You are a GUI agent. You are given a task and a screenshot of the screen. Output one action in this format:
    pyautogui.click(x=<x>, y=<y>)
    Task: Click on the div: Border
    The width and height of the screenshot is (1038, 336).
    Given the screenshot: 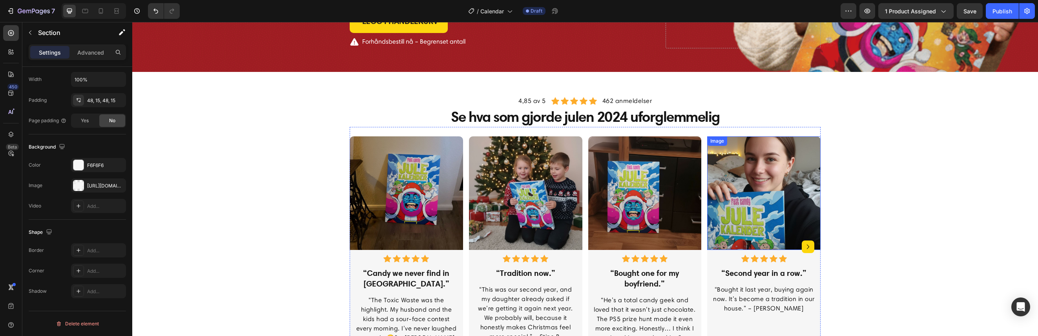 What is the action you would take?
    pyautogui.click(x=36, y=250)
    